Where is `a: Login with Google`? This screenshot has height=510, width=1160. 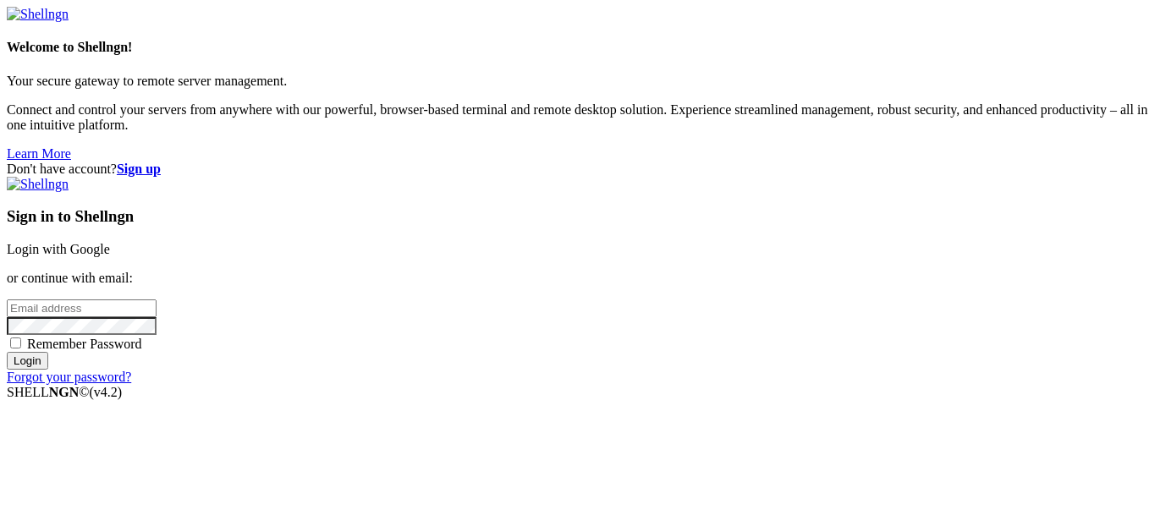
a: Login with Google is located at coordinates (58, 249).